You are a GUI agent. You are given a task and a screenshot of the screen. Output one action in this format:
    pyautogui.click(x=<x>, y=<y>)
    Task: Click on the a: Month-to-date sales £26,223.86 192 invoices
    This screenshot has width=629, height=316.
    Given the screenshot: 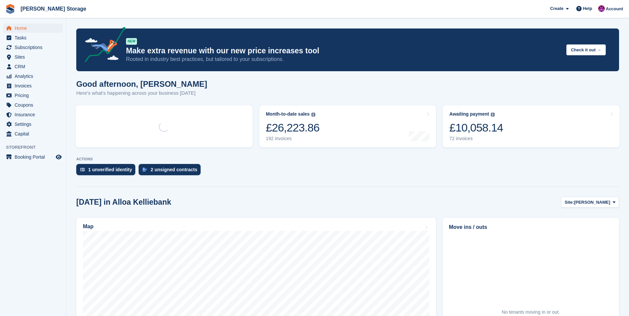 What is the action you would take?
    pyautogui.click(x=348, y=126)
    